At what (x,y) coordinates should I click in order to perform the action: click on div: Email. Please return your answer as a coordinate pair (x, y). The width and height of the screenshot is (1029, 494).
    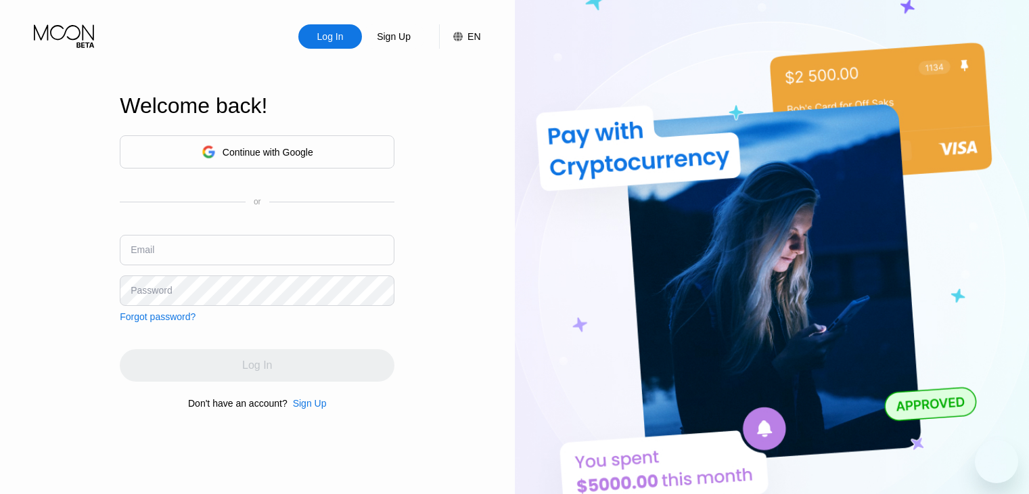
    Looking at the image, I should click on (142, 250).